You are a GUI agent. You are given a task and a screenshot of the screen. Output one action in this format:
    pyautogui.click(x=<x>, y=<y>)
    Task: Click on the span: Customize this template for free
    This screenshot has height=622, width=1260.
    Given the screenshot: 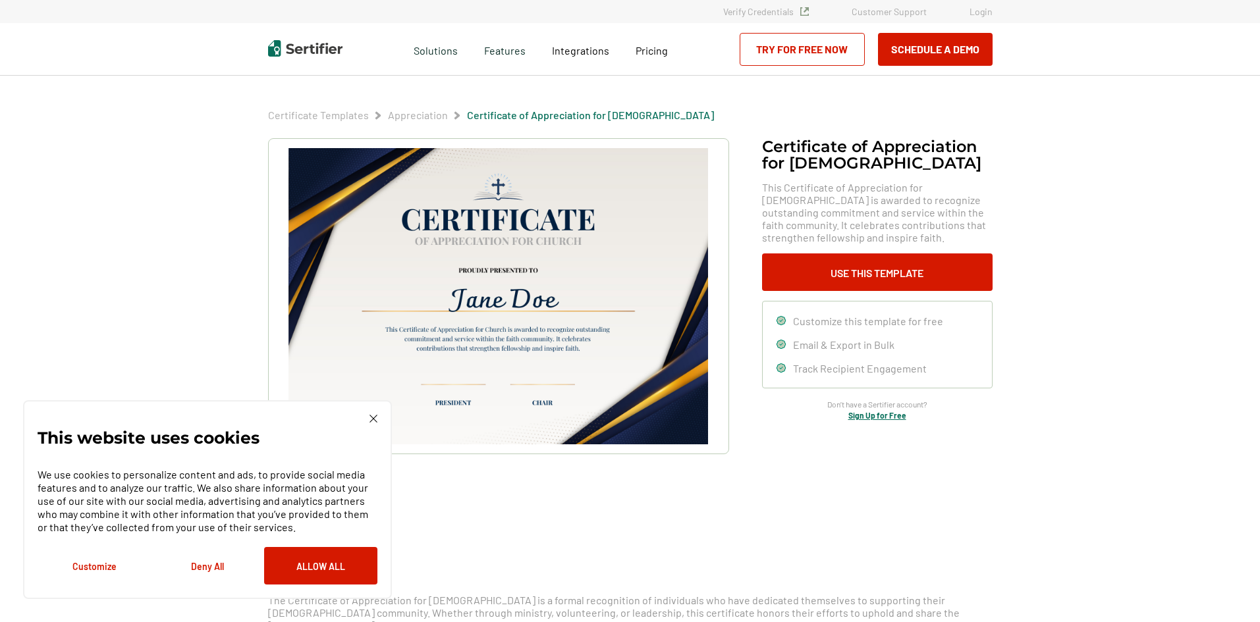 What is the action you would take?
    pyautogui.click(x=868, y=321)
    